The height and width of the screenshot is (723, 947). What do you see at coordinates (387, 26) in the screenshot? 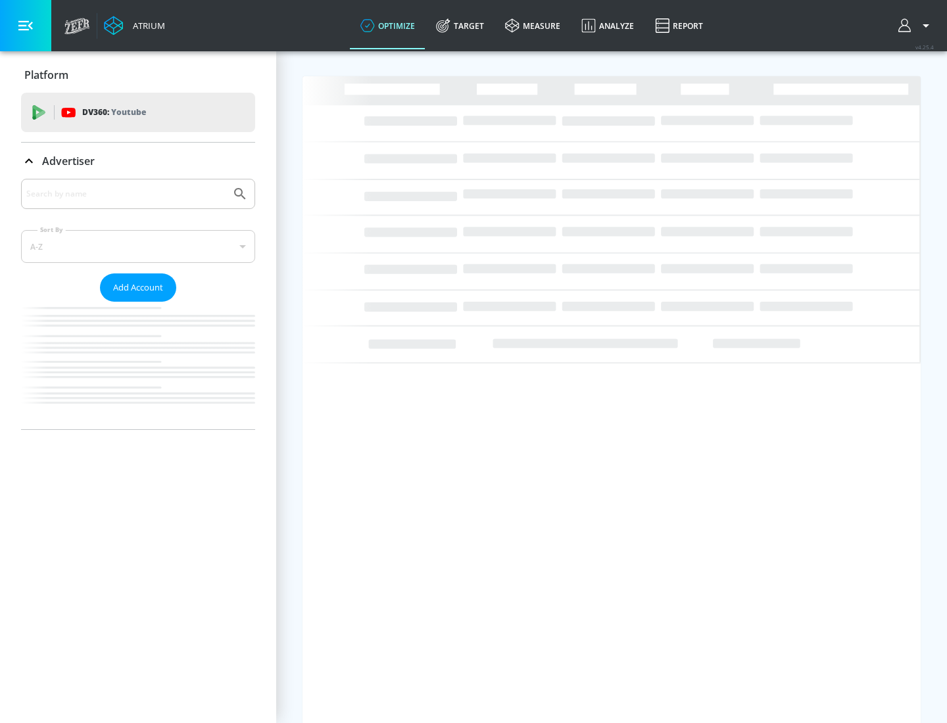
I see `a: optimize` at bounding box center [387, 26].